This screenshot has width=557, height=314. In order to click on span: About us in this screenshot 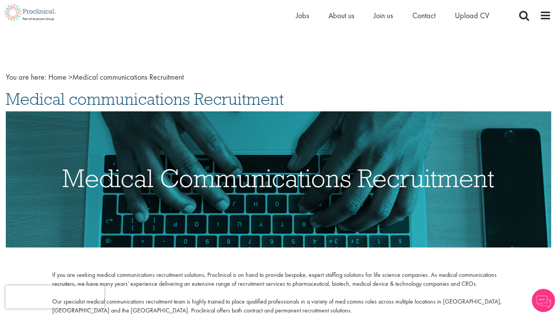, I will do `click(341, 15)`.